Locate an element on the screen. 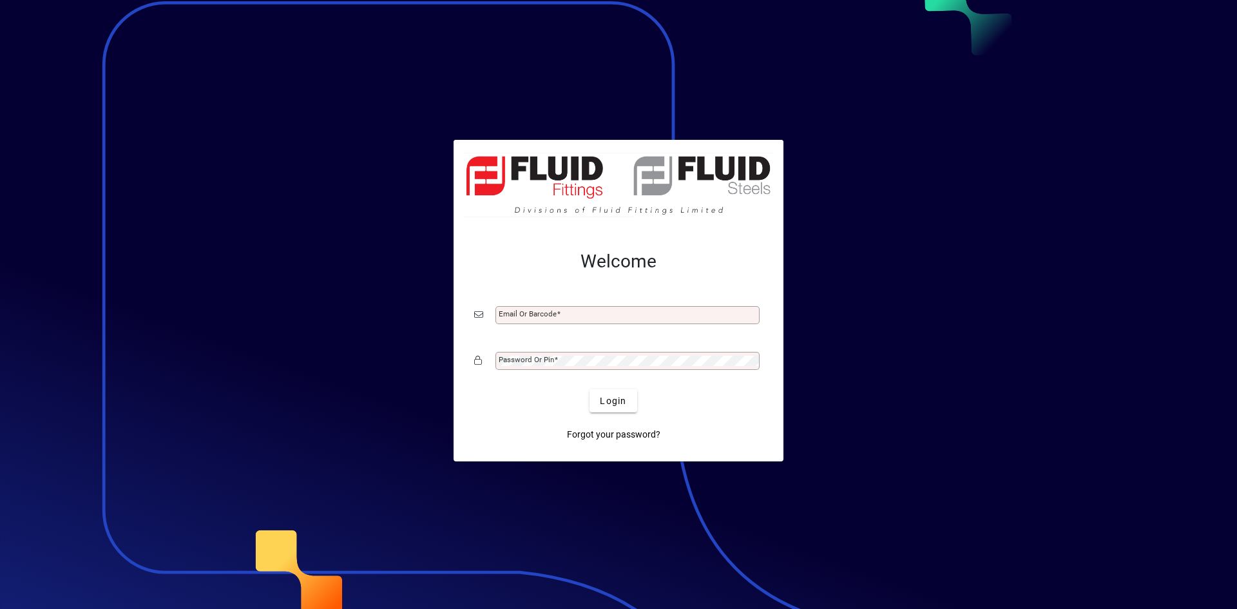 The height and width of the screenshot is (609, 1237). mat-label: Password or Pin is located at coordinates (526, 359).